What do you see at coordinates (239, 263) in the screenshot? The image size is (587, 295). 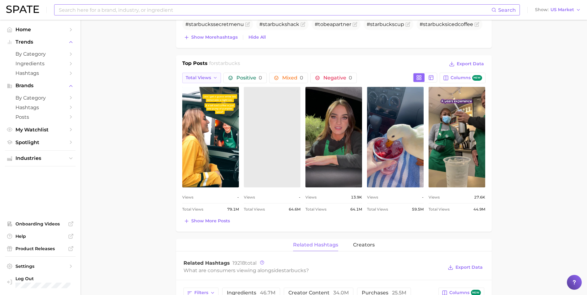 I see `span: 19218` at bounding box center [239, 263].